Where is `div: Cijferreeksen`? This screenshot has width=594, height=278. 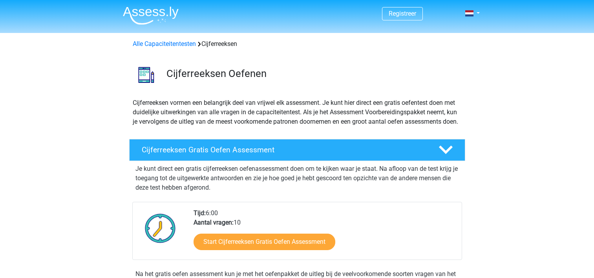 div: Cijferreeksen is located at coordinates (297, 44).